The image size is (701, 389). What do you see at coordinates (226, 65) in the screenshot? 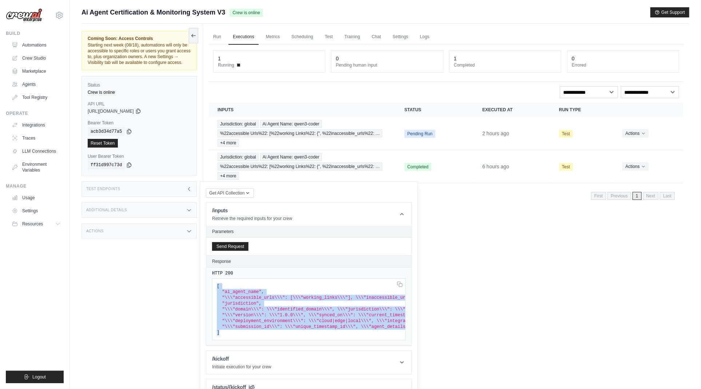
I see `span: Running` at bounding box center [226, 65].